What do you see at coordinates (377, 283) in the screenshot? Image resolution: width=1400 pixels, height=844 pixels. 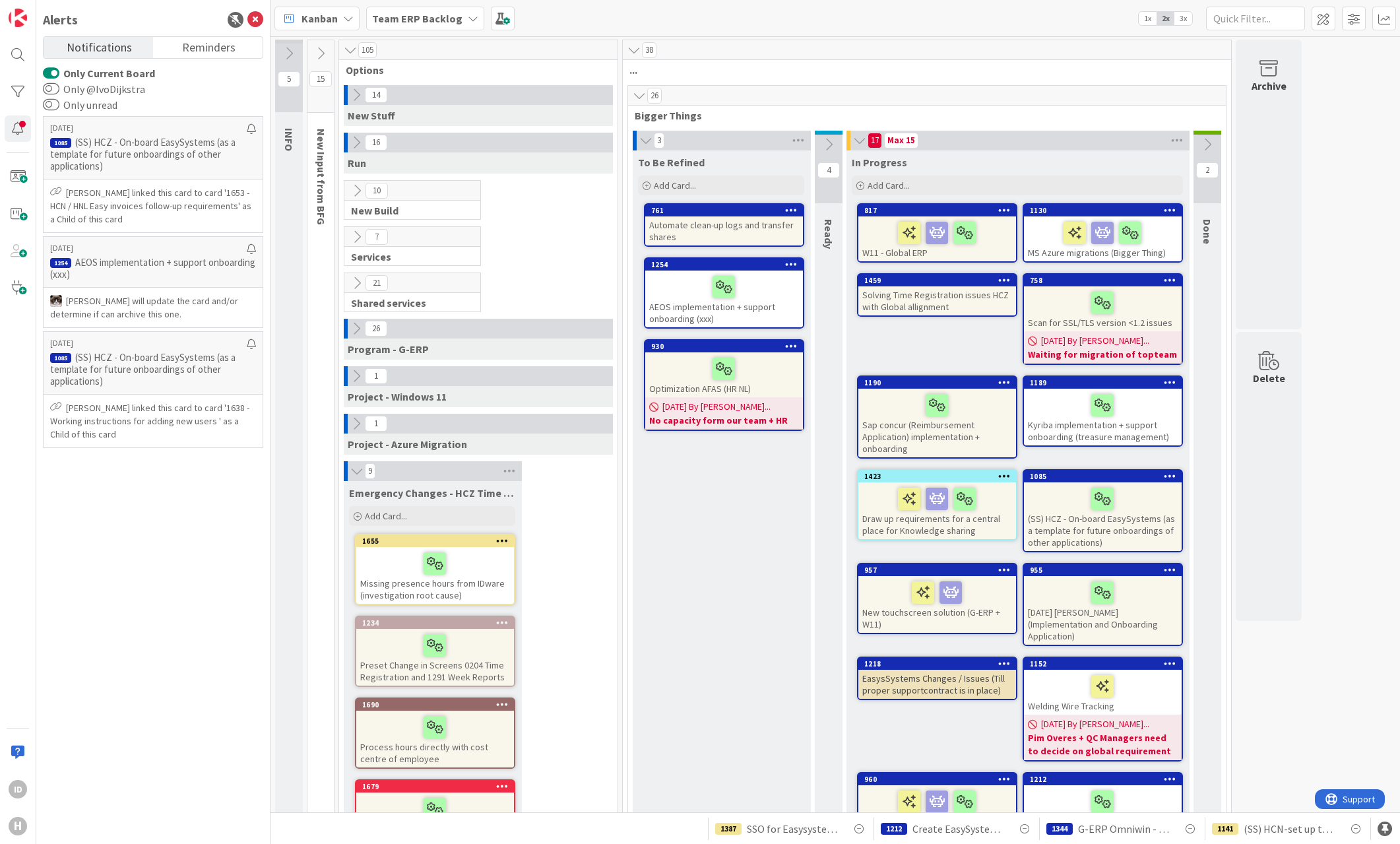 I see `span: 21` at bounding box center [377, 283].